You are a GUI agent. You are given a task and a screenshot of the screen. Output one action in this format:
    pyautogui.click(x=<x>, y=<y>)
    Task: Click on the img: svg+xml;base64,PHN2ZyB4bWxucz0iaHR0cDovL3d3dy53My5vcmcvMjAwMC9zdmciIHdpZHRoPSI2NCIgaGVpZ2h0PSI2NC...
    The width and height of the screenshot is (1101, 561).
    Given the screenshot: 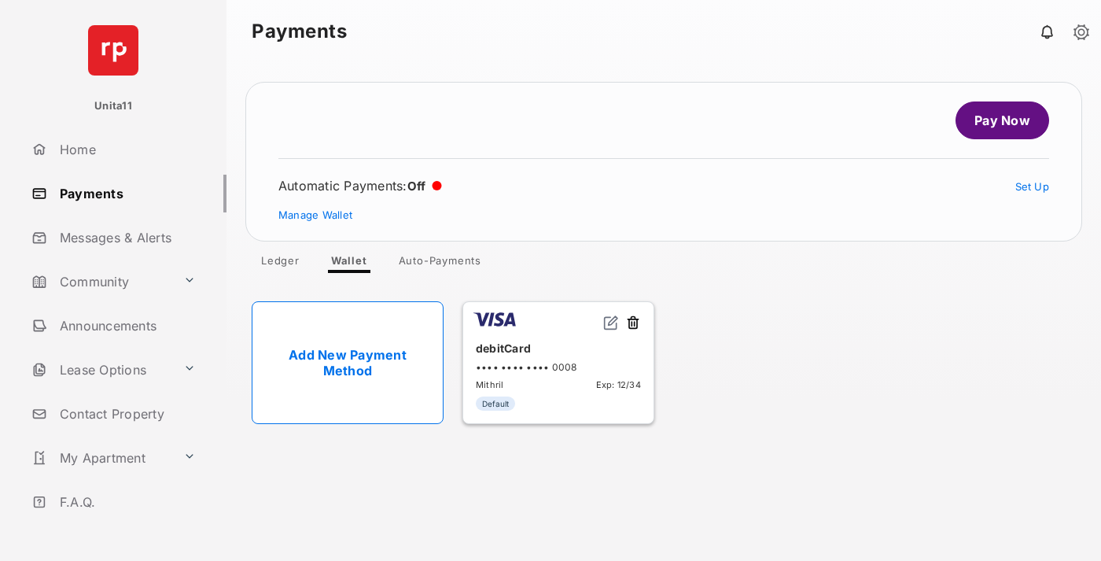 What is the action you would take?
    pyautogui.click(x=113, y=50)
    